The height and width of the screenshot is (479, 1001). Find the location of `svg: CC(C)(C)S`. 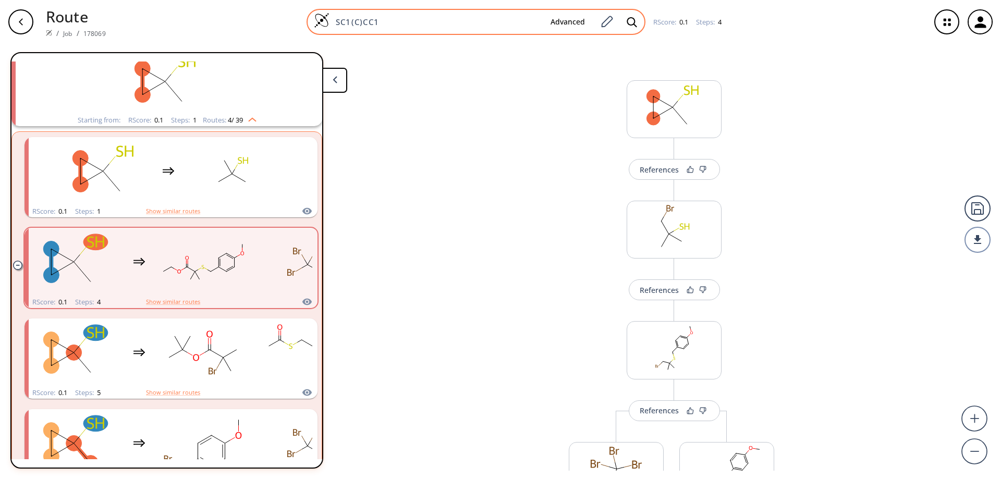

svg: CC(C)(C)S is located at coordinates (232, 171).